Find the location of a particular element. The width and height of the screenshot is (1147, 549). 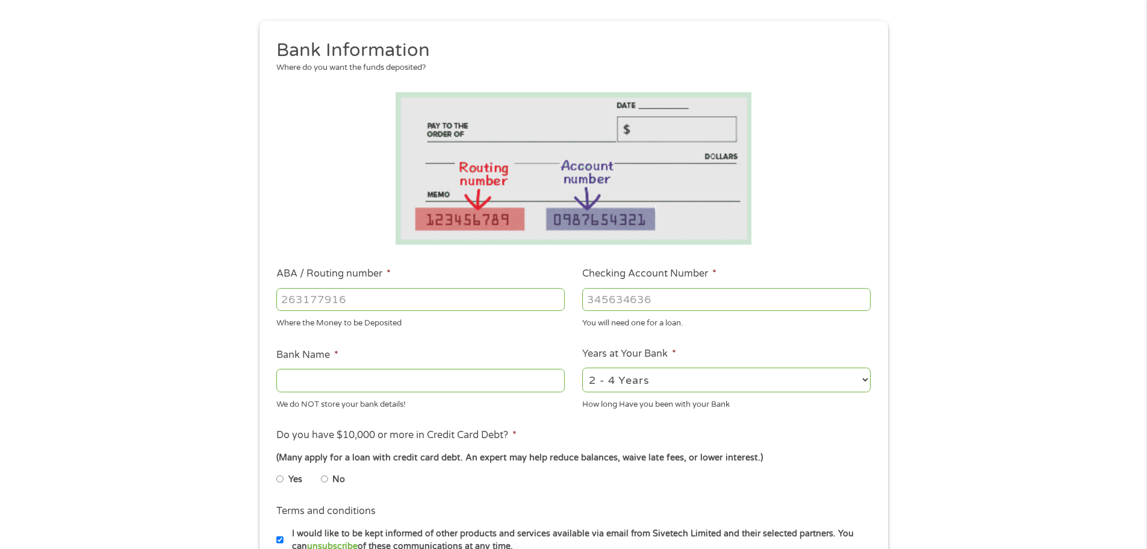

label: No is located at coordinates (338, 479).